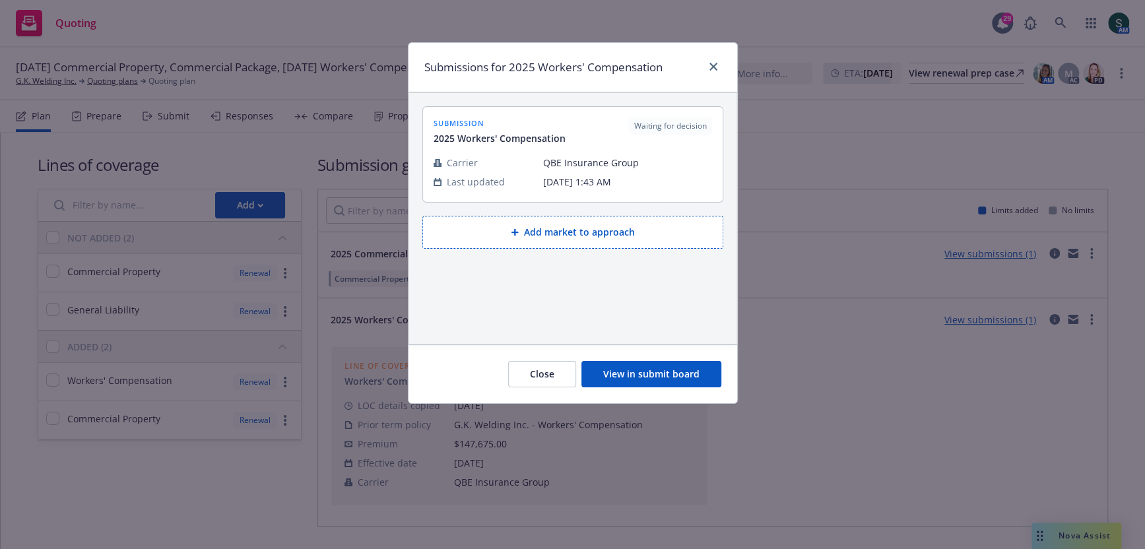  What do you see at coordinates (627, 162) in the screenshot?
I see `span: QBE Insurance Group` at bounding box center [627, 162].